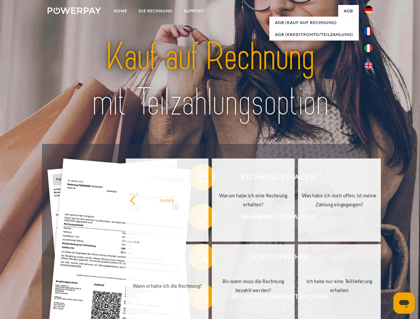  Describe the element at coordinates (368, 66) in the screenshot. I see `img: en` at that location.